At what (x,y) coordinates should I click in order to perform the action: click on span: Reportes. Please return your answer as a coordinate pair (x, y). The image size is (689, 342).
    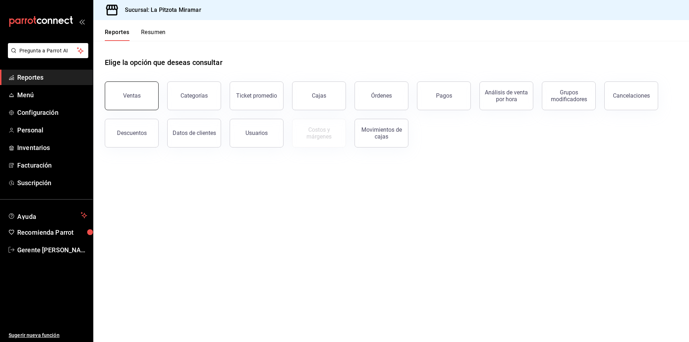
    Looking at the image, I should click on (52, 77).